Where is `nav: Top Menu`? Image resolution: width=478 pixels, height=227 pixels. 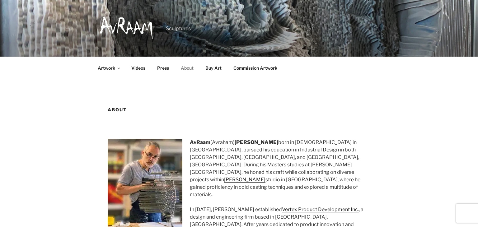 nav: Top Menu is located at coordinates (239, 68).